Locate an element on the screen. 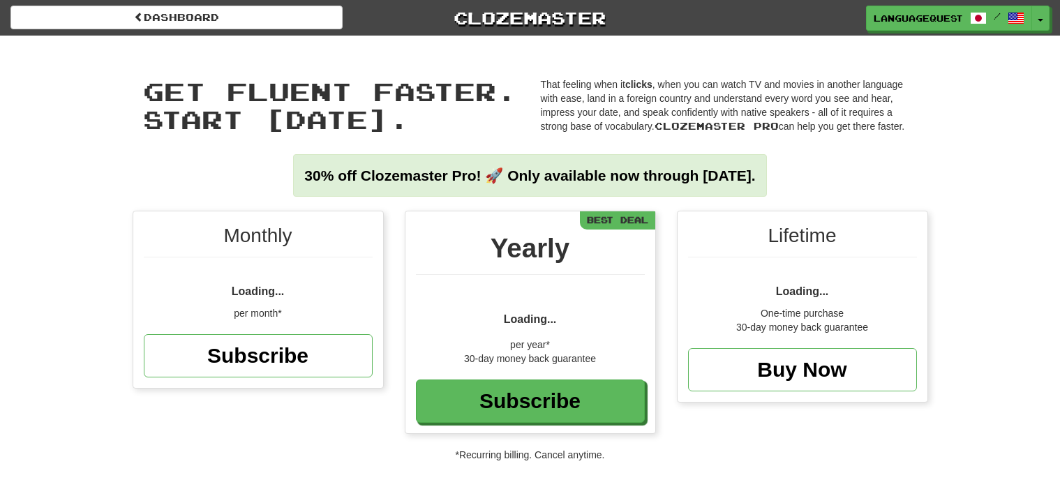 The image size is (1060, 496). div: Lifetime is located at coordinates (802, 239).